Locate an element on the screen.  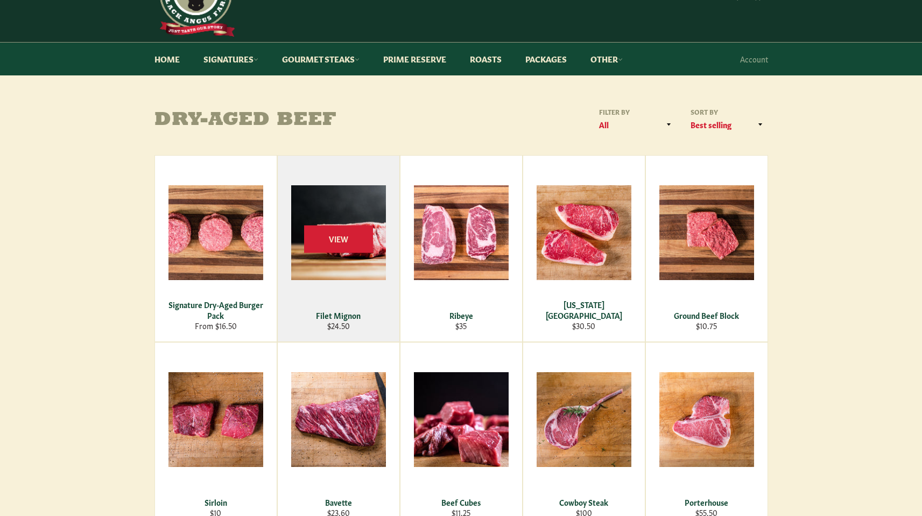
div: Sirloin is located at coordinates (215, 502).